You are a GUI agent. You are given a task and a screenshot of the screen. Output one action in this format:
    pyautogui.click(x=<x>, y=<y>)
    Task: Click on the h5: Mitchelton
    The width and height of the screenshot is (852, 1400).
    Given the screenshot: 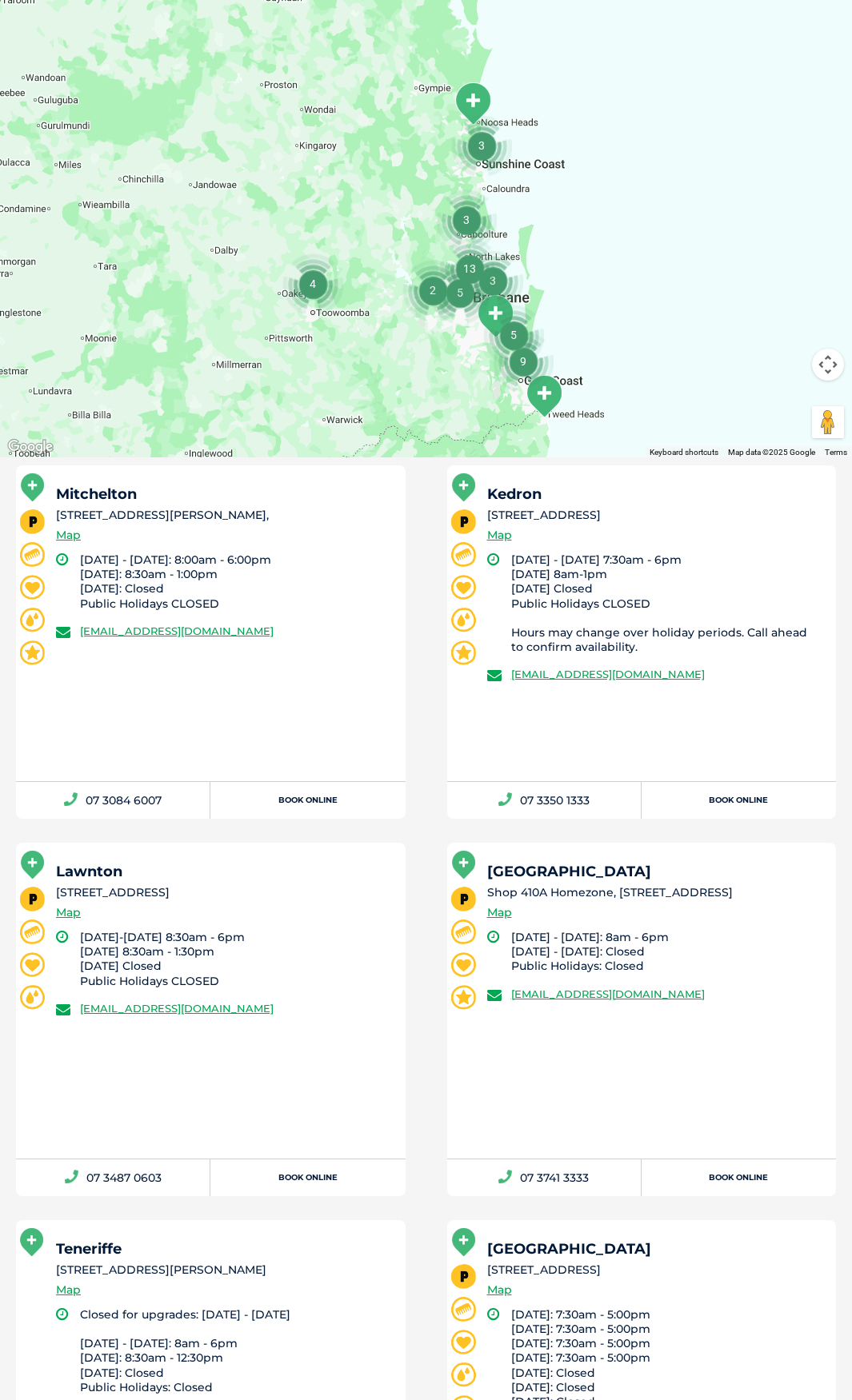 What is the action you would take?
    pyautogui.click(x=223, y=494)
    